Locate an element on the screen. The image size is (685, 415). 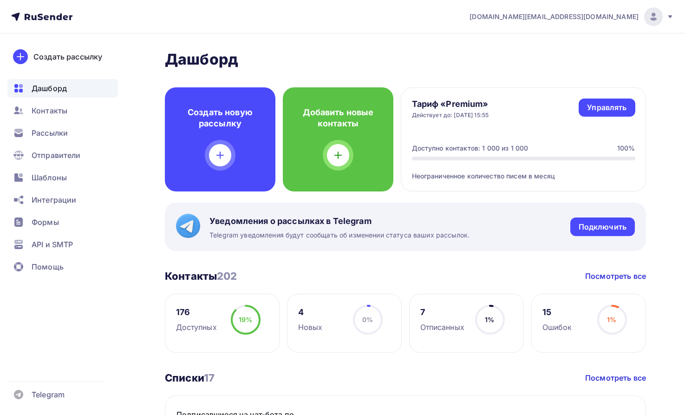
div: Доступных is located at coordinates (197, 327).